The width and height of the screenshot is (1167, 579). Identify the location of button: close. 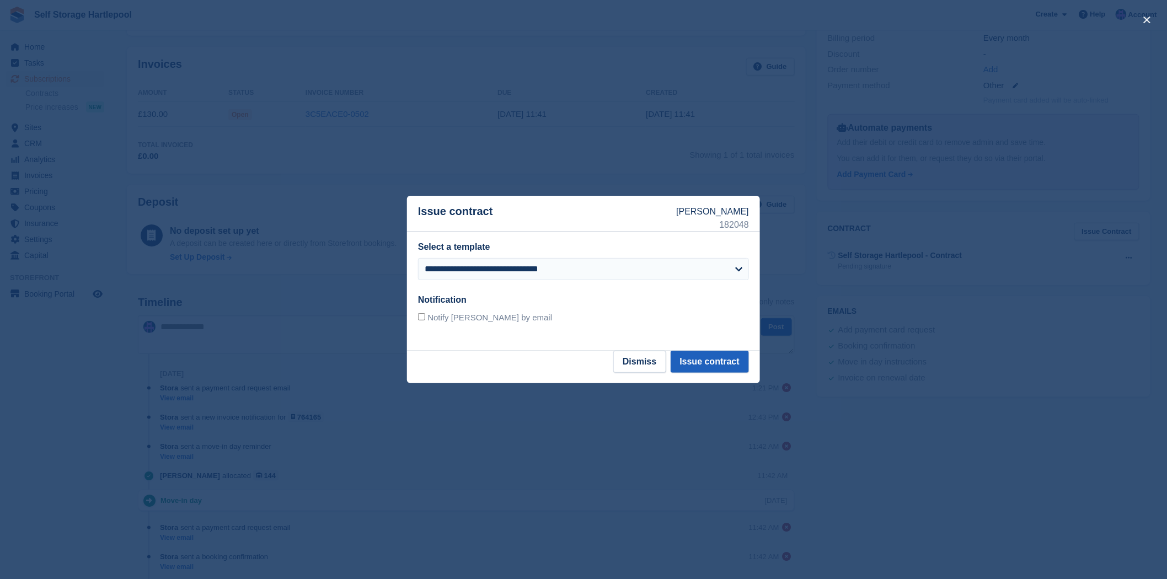
(1147, 20).